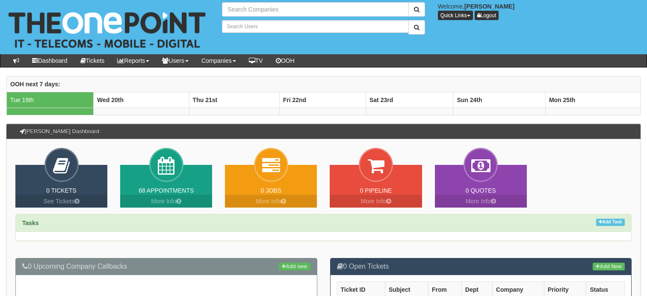  What do you see at coordinates (285, 61) in the screenshot?
I see `a: OOH` at bounding box center [285, 61].